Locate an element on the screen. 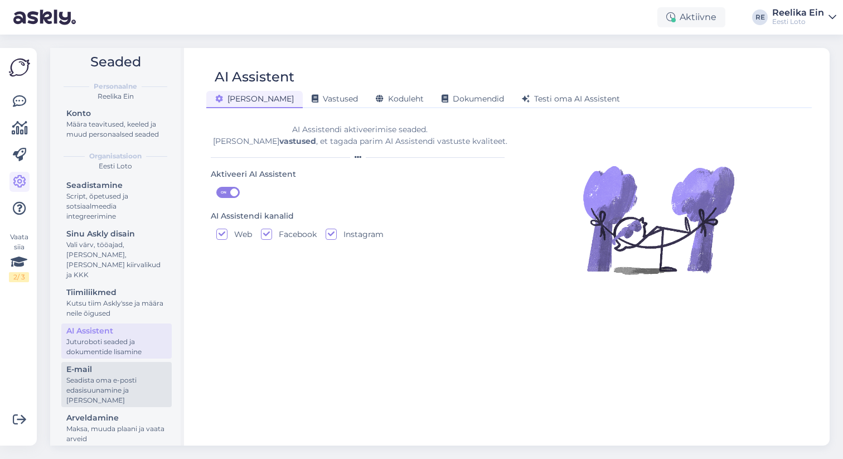 Image resolution: width=843 pixels, height=459 pixels. div: Kutsu tiim Askly'sse ja määra neile õigused is located at coordinates (116, 308).